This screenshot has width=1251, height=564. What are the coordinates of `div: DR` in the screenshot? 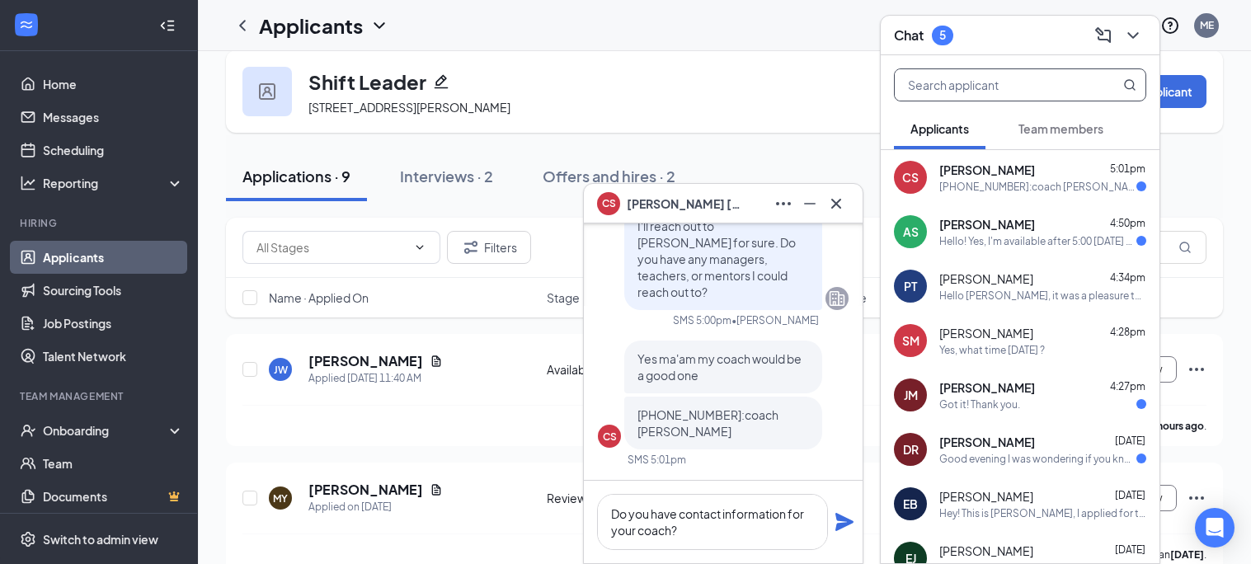 It's located at (910, 449).